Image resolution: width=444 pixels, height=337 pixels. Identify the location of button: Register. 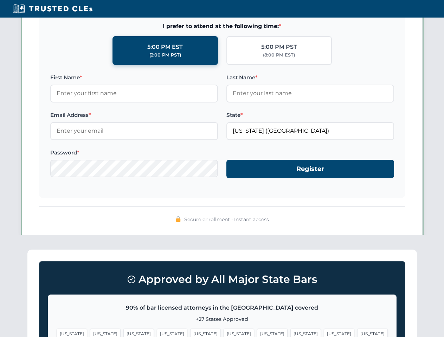
(310, 169).